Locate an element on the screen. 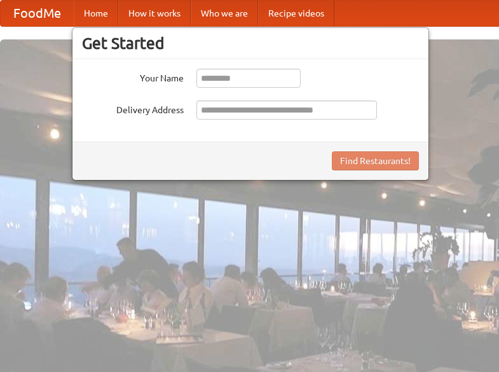  label: Delivery Address is located at coordinates (133, 108).